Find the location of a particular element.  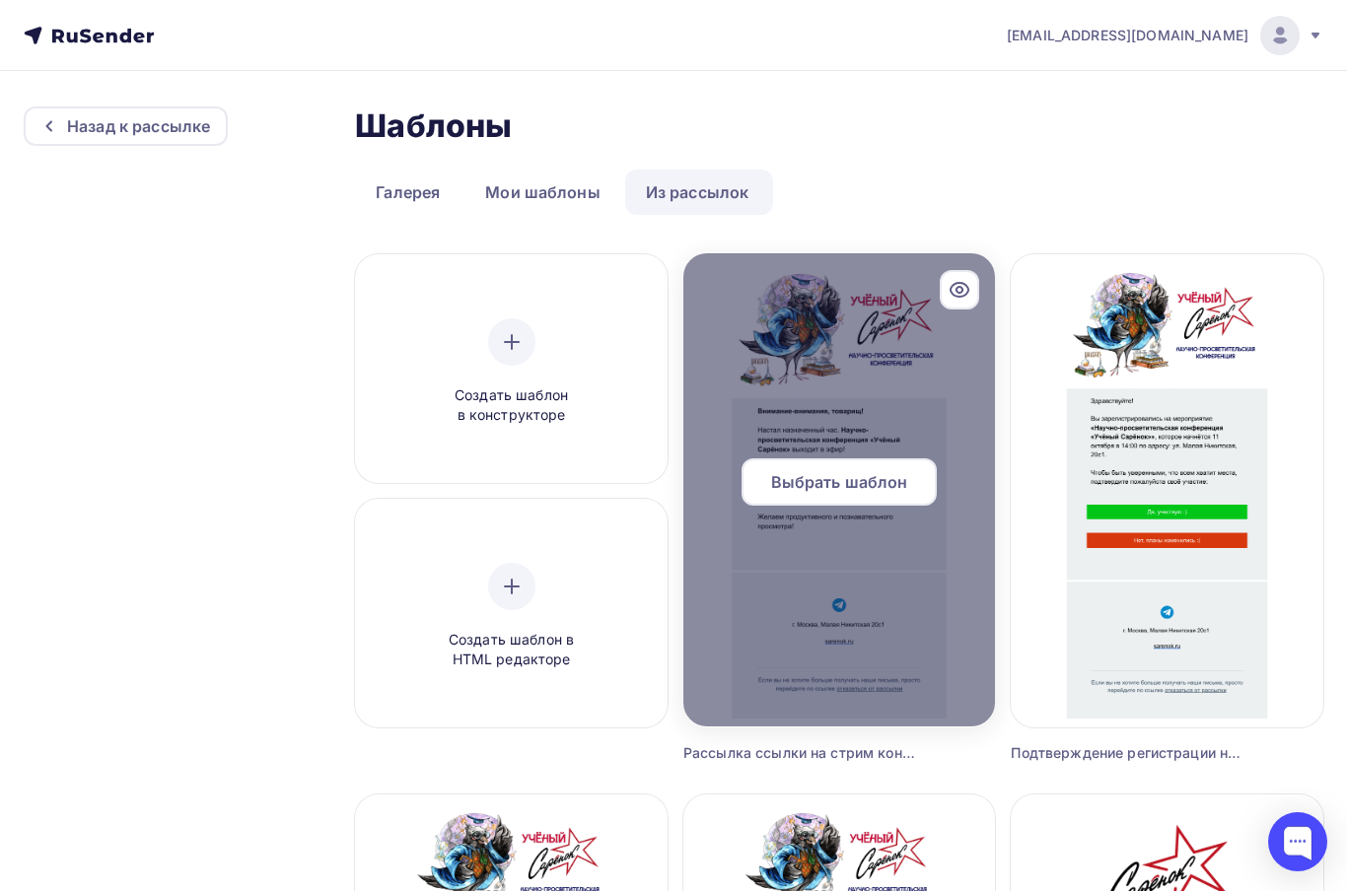

a: Мои шаблоны is located at coordinates (542, 192).